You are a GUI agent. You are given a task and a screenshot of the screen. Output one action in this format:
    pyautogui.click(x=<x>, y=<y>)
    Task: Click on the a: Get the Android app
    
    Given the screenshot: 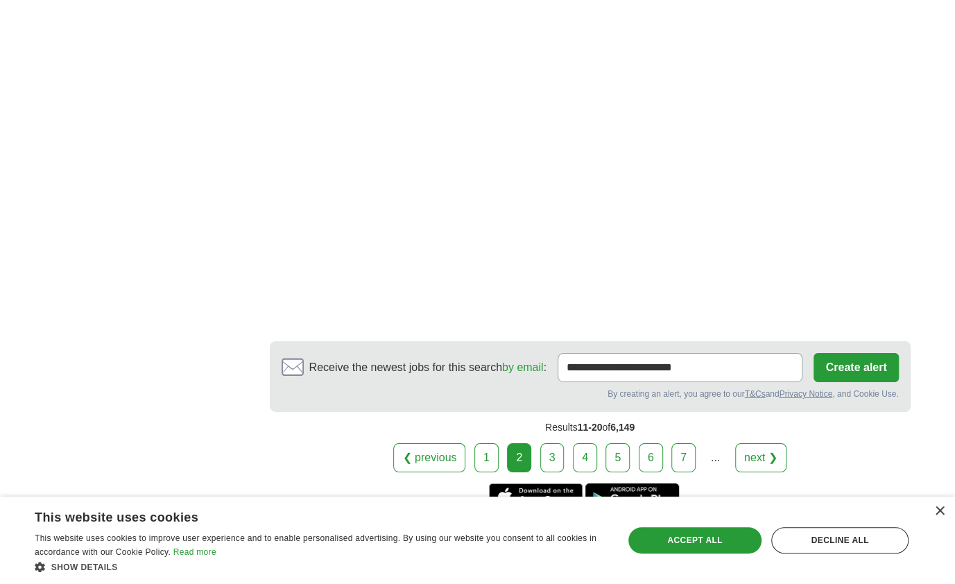 What is the action you would take?
    pyautogui.click(x=632, y=497)
    